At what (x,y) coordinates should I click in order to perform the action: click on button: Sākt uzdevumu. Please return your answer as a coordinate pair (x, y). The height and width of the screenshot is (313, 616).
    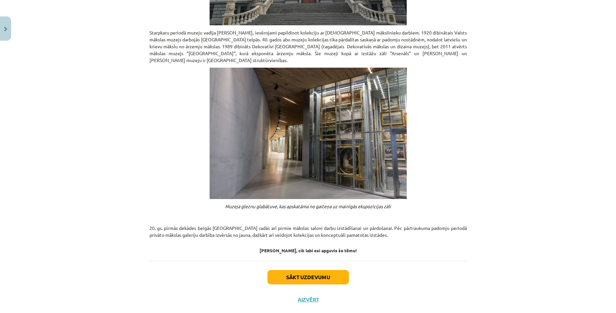
    Looking at the image, I should click on (308, 277).